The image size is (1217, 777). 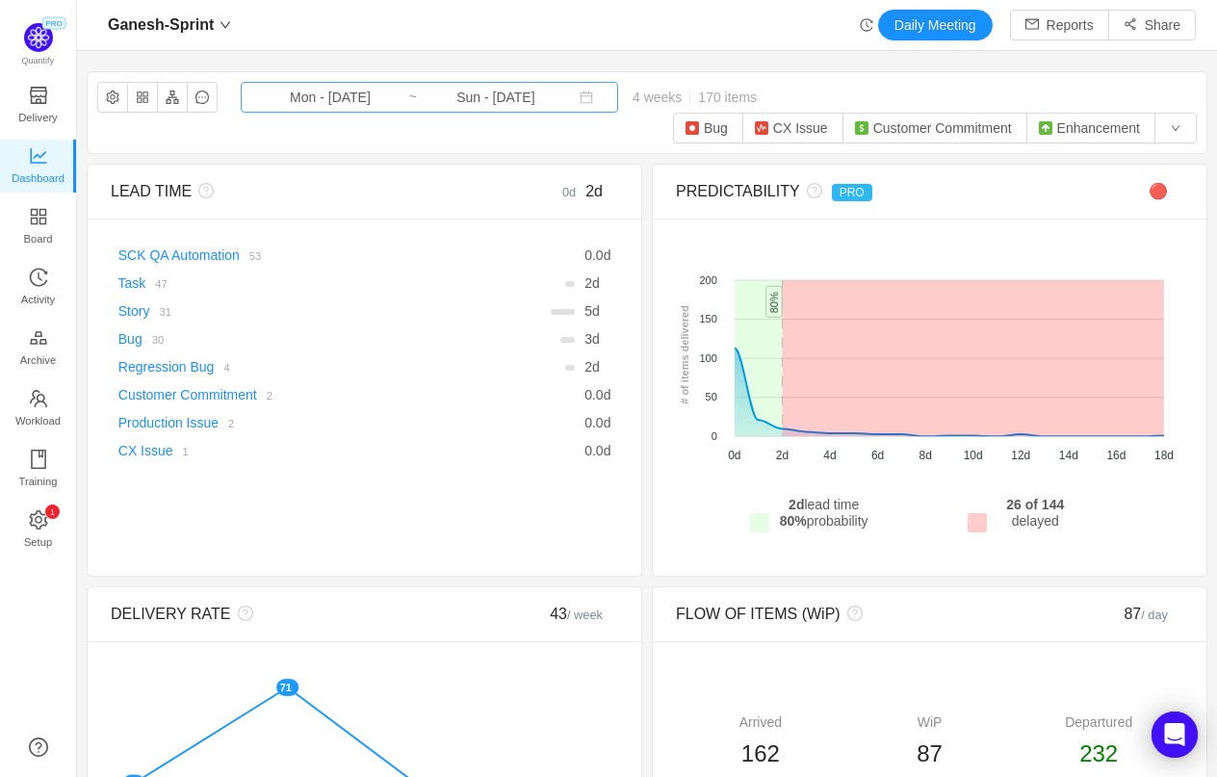 I want to click on small: 31, so click(x=165, y=312).